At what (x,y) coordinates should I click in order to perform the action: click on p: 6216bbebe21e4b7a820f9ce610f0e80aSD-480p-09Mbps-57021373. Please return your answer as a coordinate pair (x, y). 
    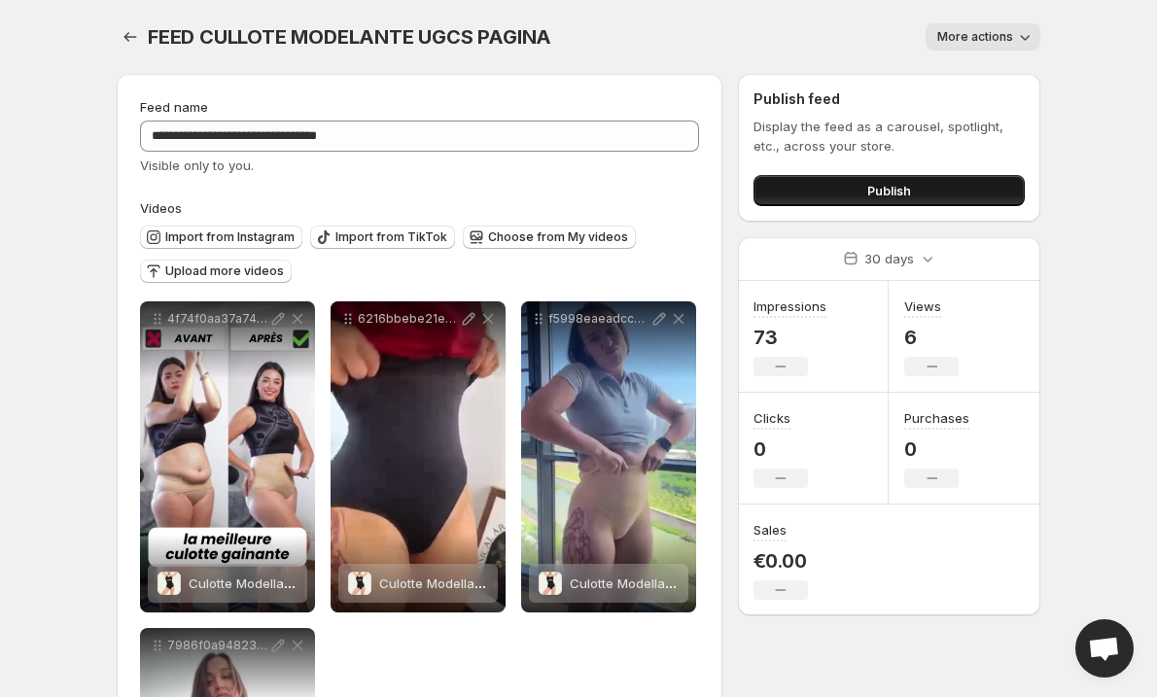
    Looking at the image, I should click on (408, 319).